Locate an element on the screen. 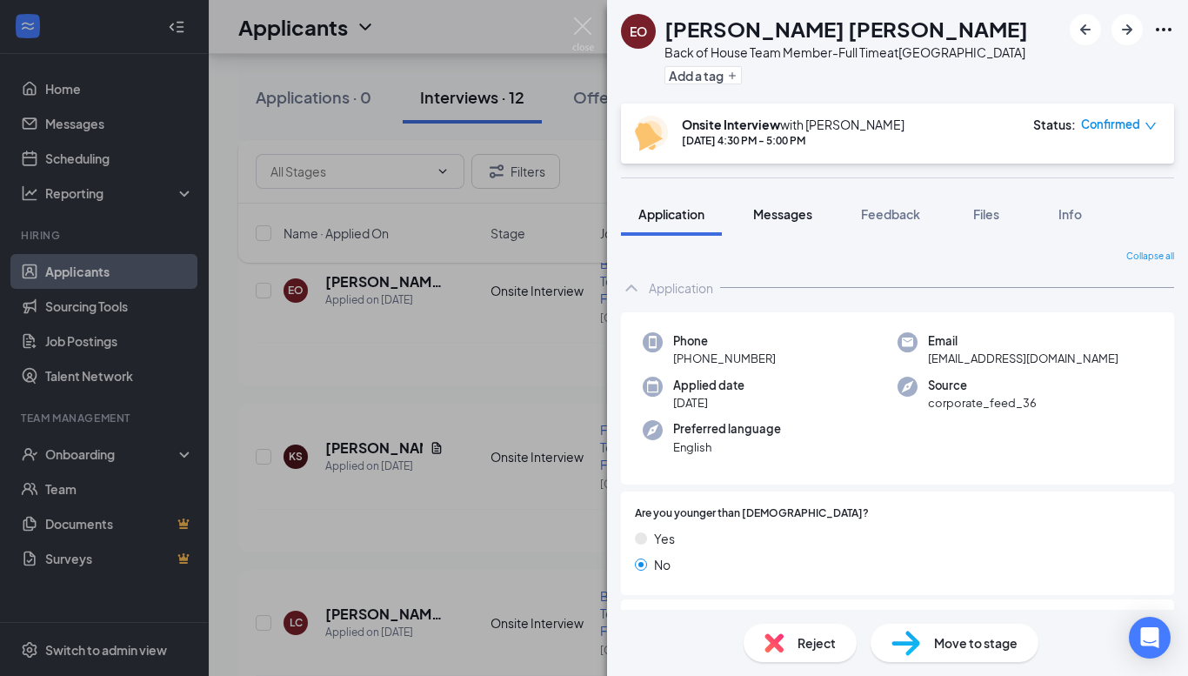 The height and width of the screenshot is (676, 1188). span: Yes is located at coordinates (664, 538).